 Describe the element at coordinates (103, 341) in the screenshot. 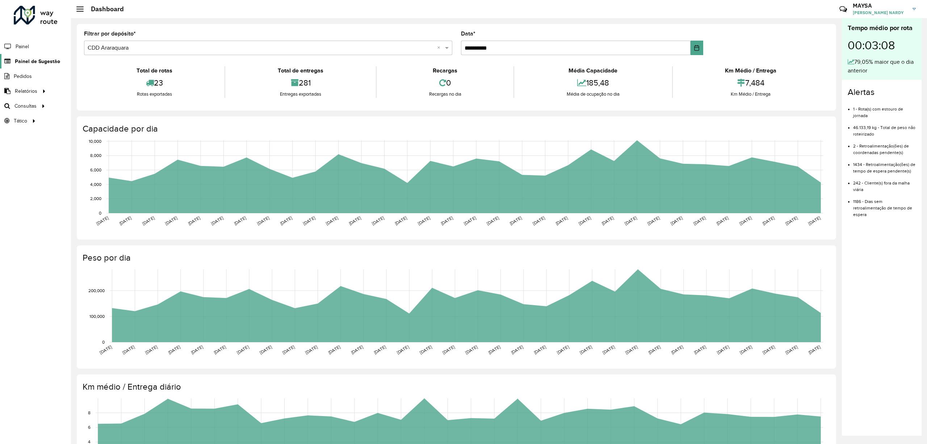

I see `text: 0` at that location.